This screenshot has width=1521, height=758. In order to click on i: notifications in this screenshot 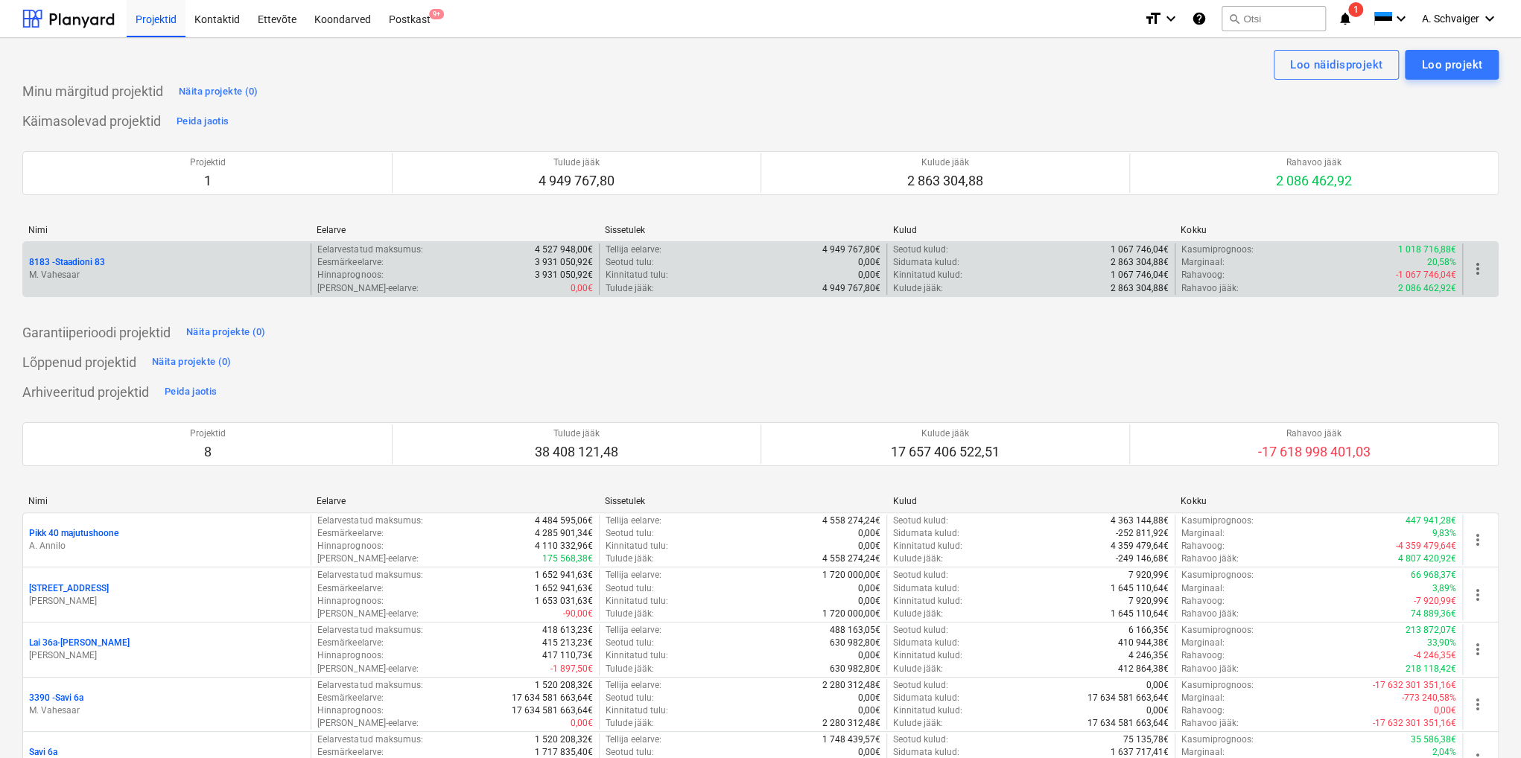, I will do `click(1345, 19)`.